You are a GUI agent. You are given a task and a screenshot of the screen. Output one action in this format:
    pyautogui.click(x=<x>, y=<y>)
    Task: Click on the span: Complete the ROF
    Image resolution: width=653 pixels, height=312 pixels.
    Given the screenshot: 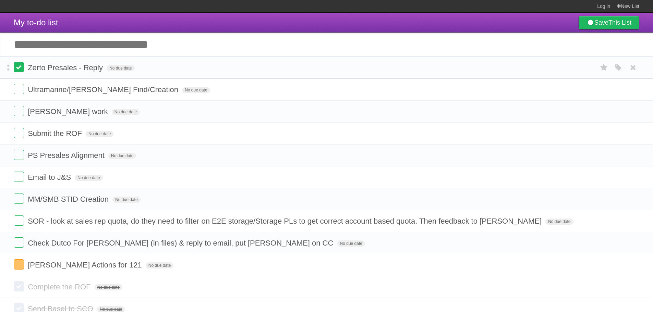 What is the action you would take?
    pyautogui.click(x=60, y=287)
    